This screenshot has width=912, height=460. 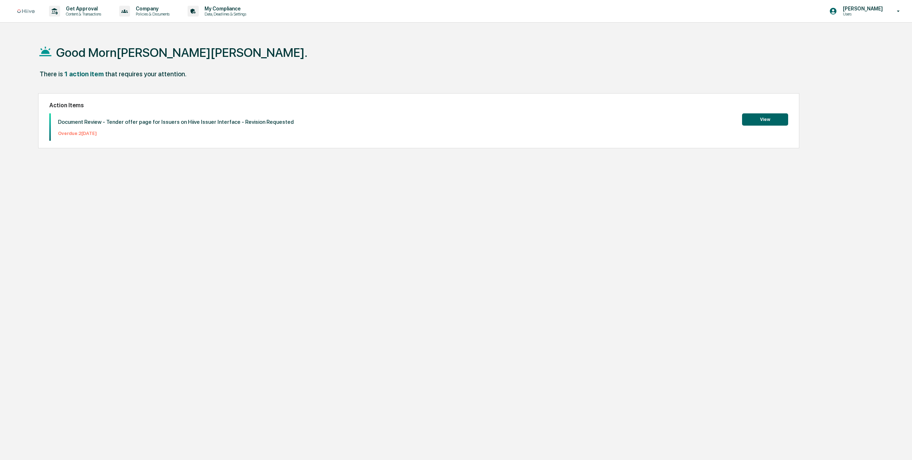 What do you see at coordinates (84, 74) in the screenshot?
I see `div: 1 action item` at bounding box center [84, 74].